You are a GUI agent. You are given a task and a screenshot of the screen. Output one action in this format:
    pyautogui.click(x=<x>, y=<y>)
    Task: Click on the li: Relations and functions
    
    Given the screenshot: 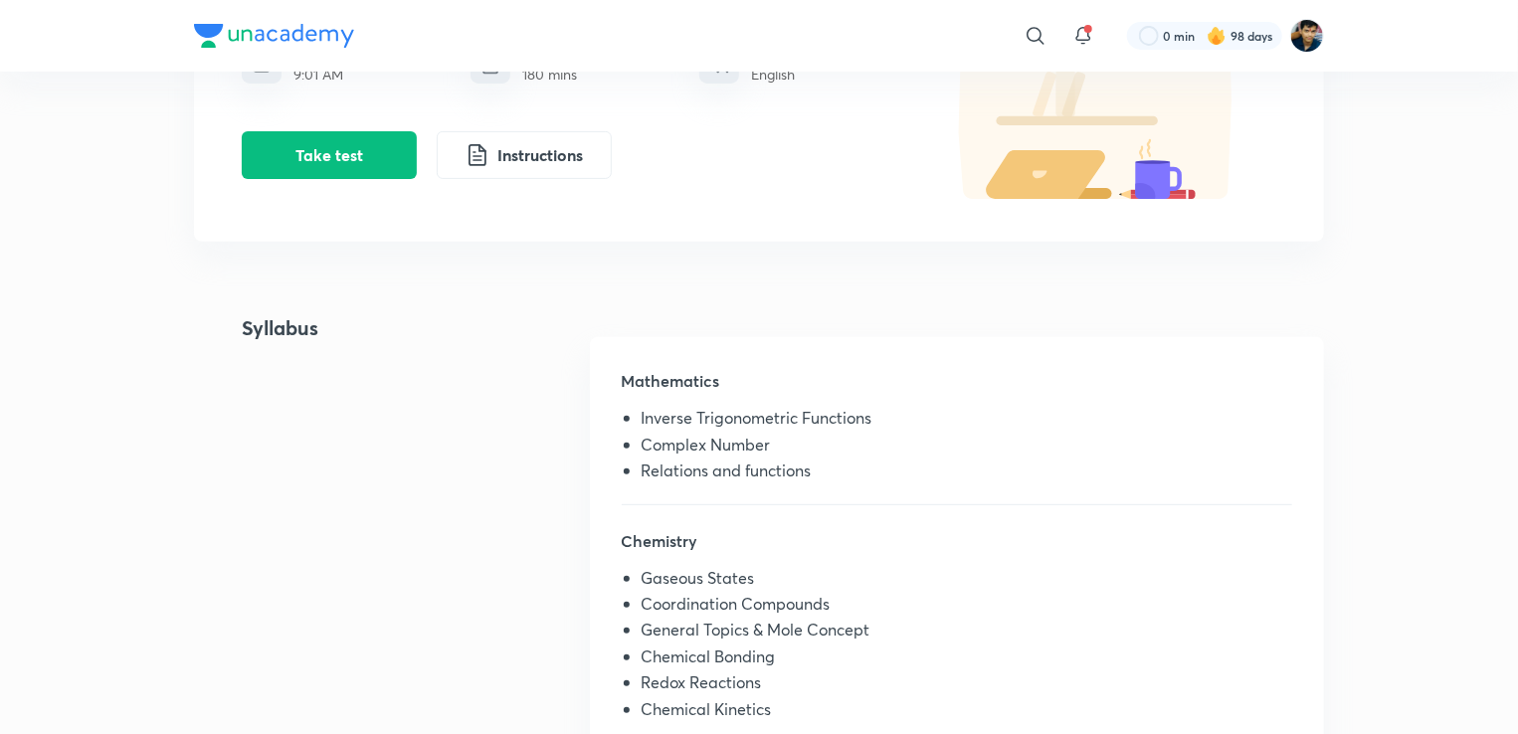 What is the action you would take?
    pyautogui.click(x=967, y=475)
    